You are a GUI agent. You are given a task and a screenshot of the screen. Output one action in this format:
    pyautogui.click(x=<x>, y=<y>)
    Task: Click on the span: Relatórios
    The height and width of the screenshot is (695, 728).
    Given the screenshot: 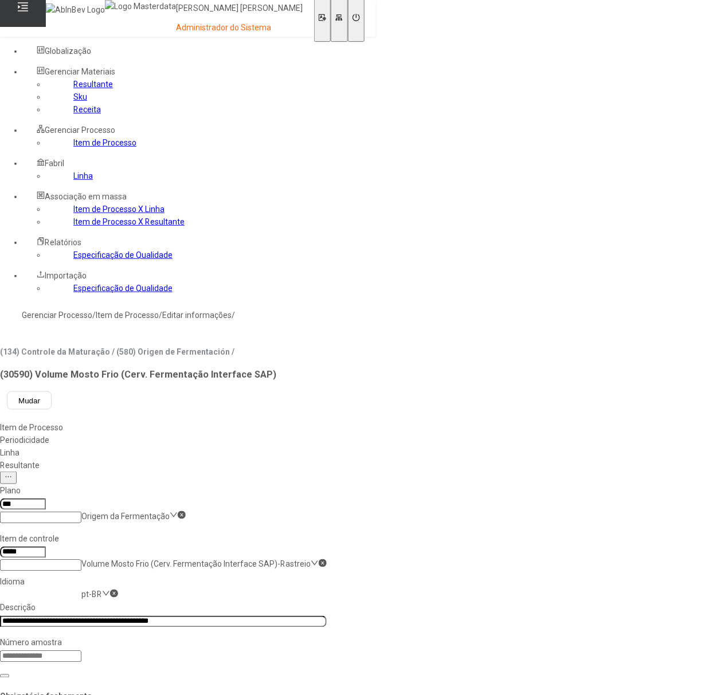 What is the action you would take?
    pyautogui.click(x=63, y=242)
    